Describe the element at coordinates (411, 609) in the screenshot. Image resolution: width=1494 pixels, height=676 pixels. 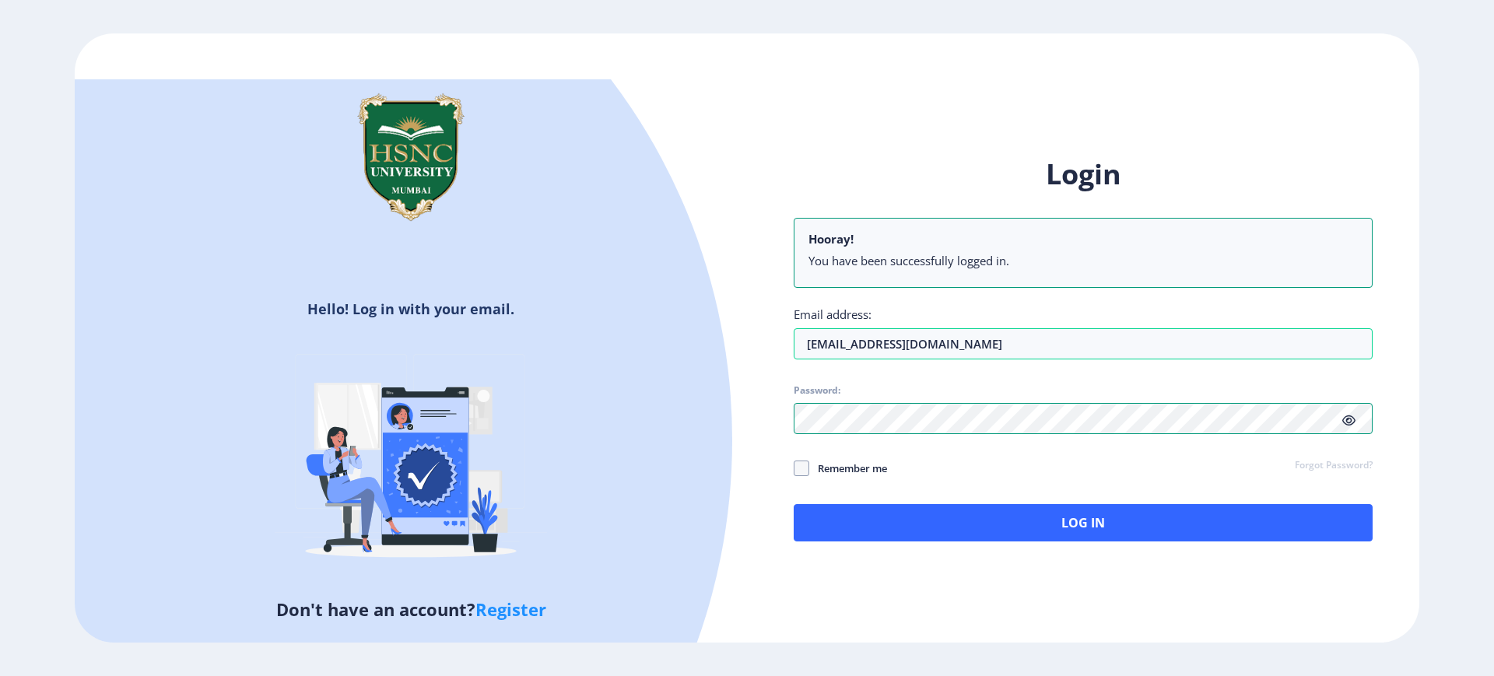
I see `h5: Don't have an account?` at that location.